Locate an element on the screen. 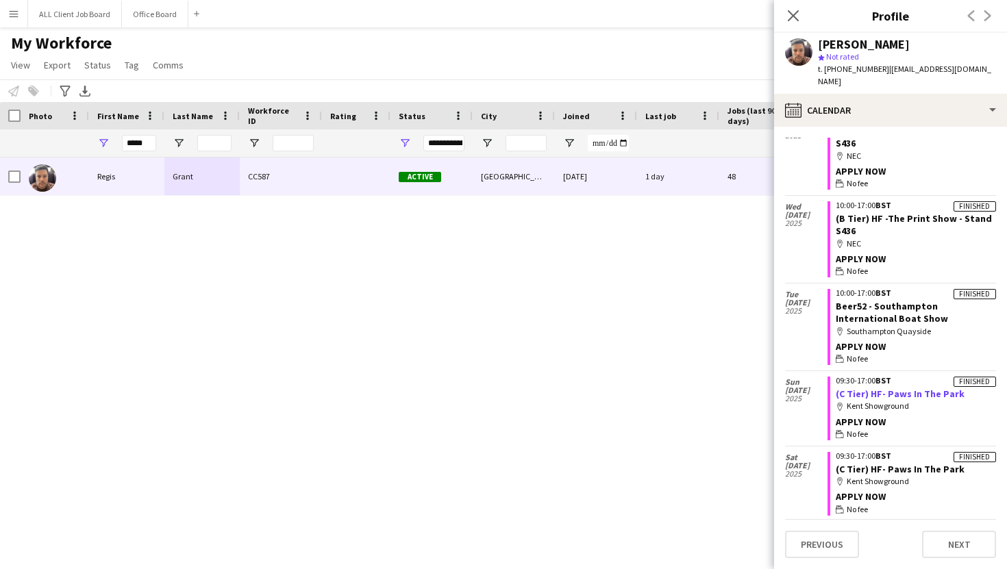 The width and height of the screenshot is (1007, 569). span: View is located at coordinates (21, 65).